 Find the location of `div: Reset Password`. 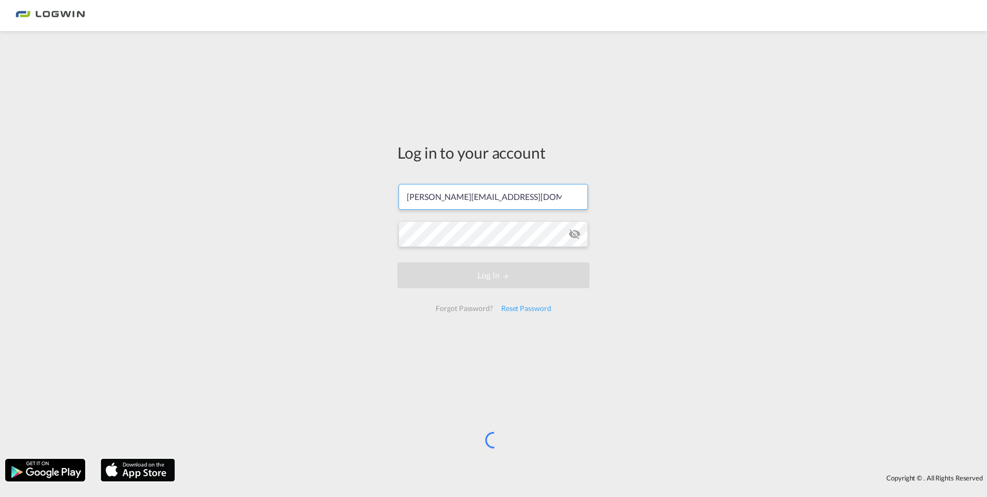

div: Reset Password is located at coordinates (526, 308).